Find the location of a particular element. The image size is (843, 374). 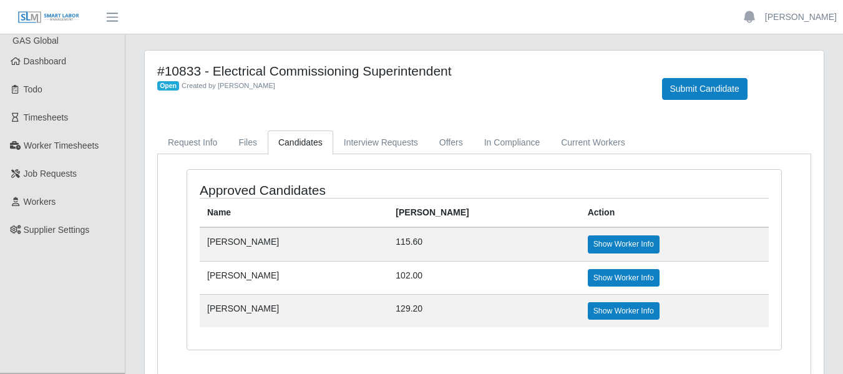

a: Candidates is located at coordinates (300, 142).